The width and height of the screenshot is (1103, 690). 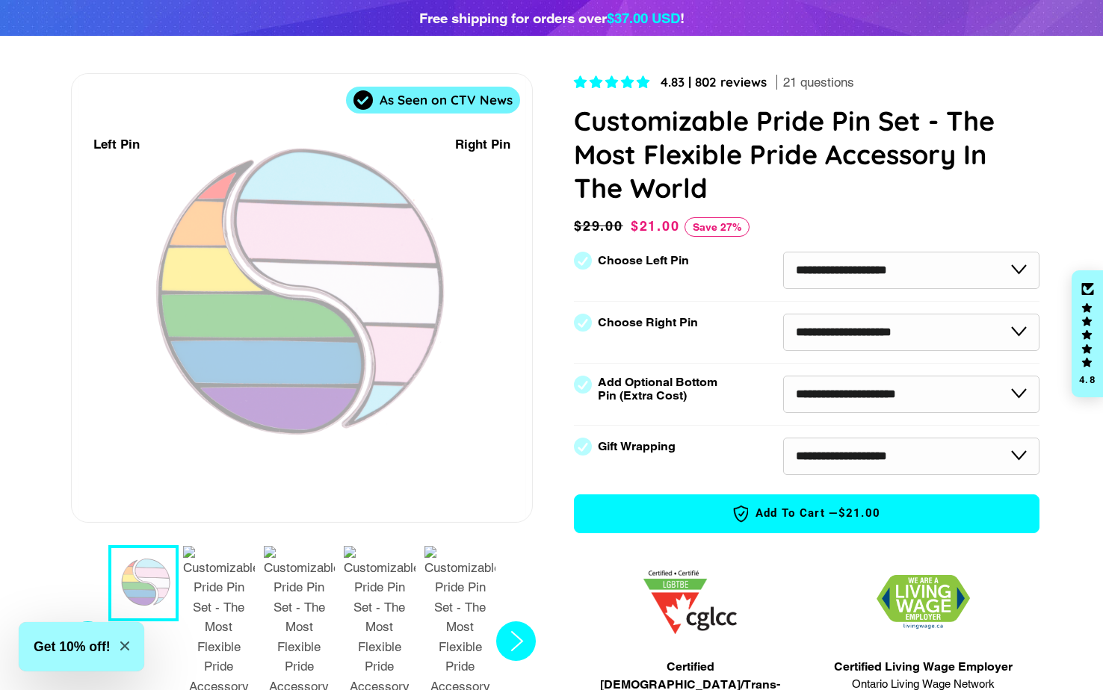 What do you see at coordinates (806, 154) in the screenshot?
I see `h1: Customizable Pride Pin Set - The Most Flexible Pride Accessory In The World` at bounding box center [806, 154].